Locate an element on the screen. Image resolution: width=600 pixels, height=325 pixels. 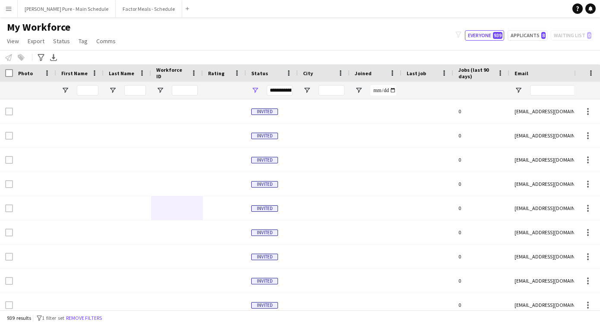
span: View is located at coordinates (13, 41).